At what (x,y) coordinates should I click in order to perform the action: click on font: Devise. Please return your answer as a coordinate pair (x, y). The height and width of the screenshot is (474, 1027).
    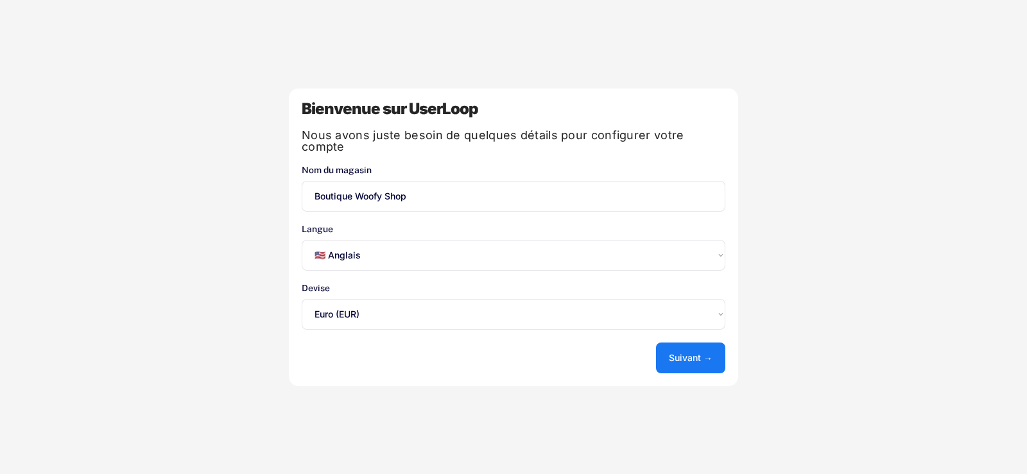
    Looking at the image, I should click on (316, 288).